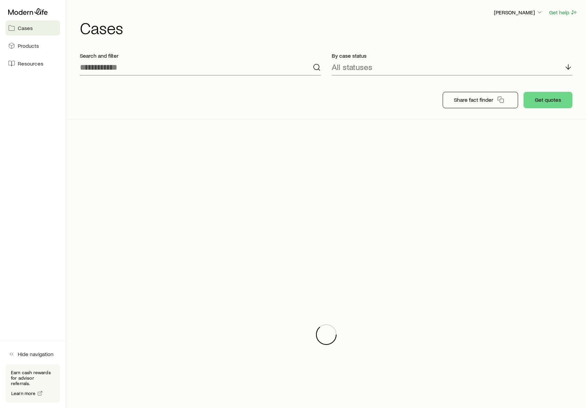 The width and height of the screenshot is (586, 408). I want to click on button: Share fact finder, so click(480, 100).